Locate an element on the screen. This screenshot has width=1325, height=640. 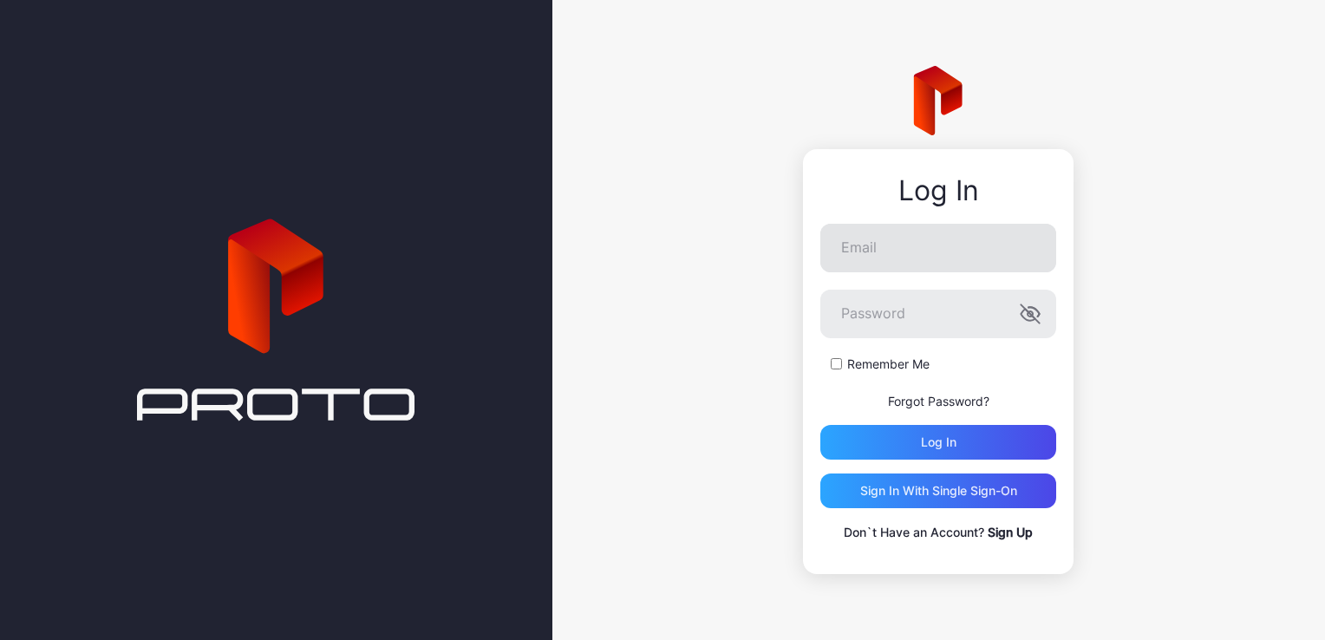
a: Sign Up is located at coordinates (1010, 532).